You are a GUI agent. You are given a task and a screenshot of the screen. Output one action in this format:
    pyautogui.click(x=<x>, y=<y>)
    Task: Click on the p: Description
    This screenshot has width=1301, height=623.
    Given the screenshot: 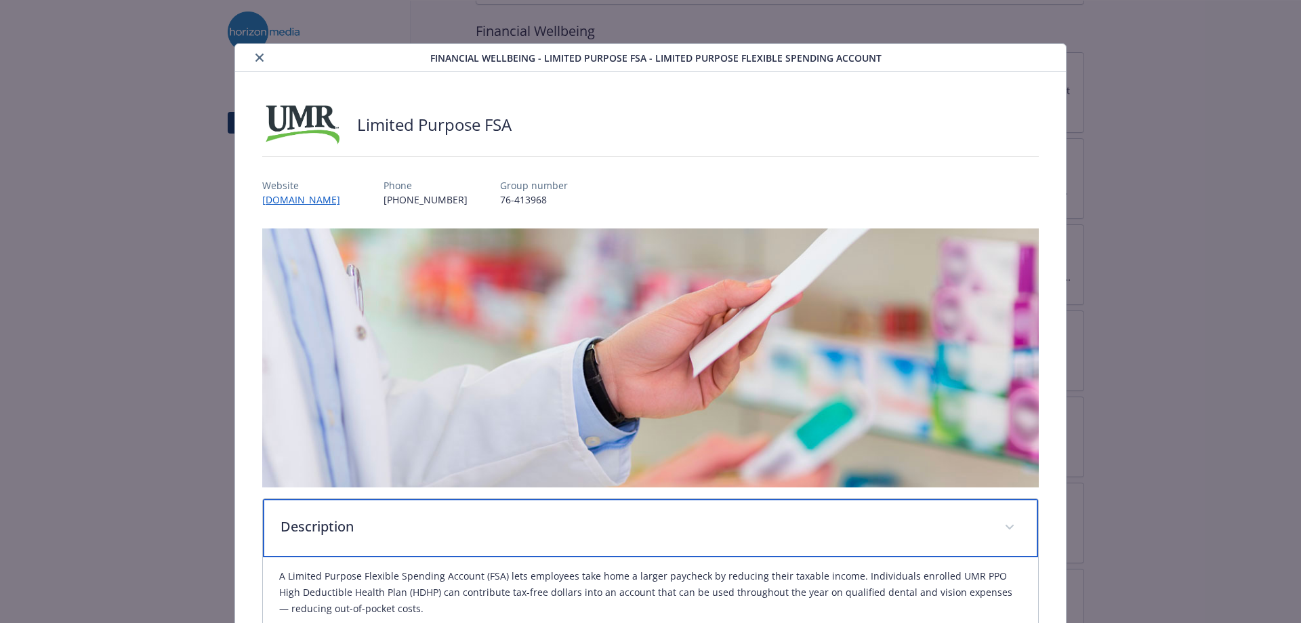 What is the action you would take?
    pyautogui.click(x=634, y=526)
    